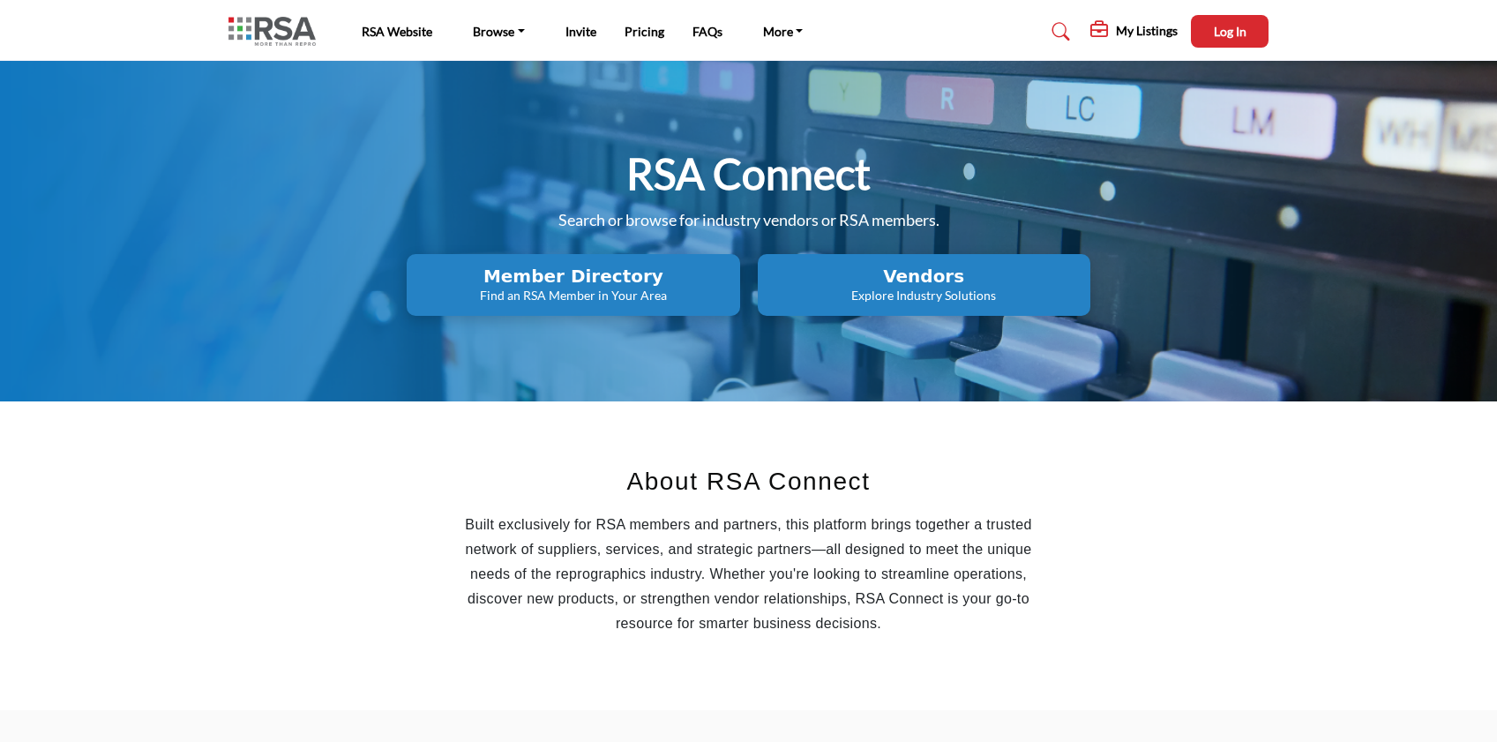 Image resolution: width=1497 pixels, height=742 pixels. What do you see at coordinates (573, 285) in the screenshot?
I see `button: Member Directory Find an RSA Member in Your Area` at bounding box center [573, 285].